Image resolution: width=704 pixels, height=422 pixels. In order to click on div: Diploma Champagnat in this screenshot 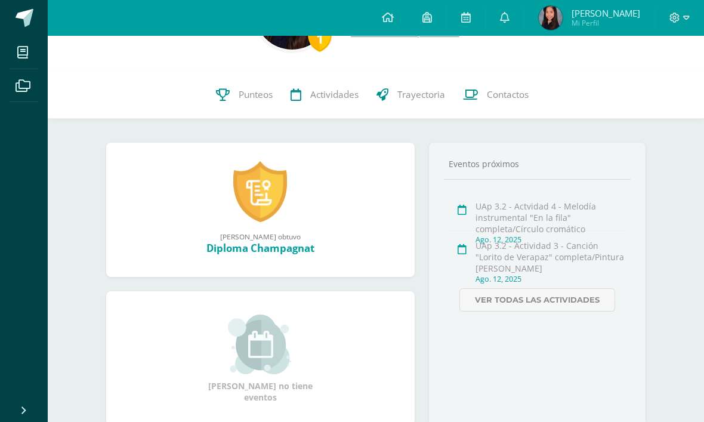, I will do `click(261, 248)`.